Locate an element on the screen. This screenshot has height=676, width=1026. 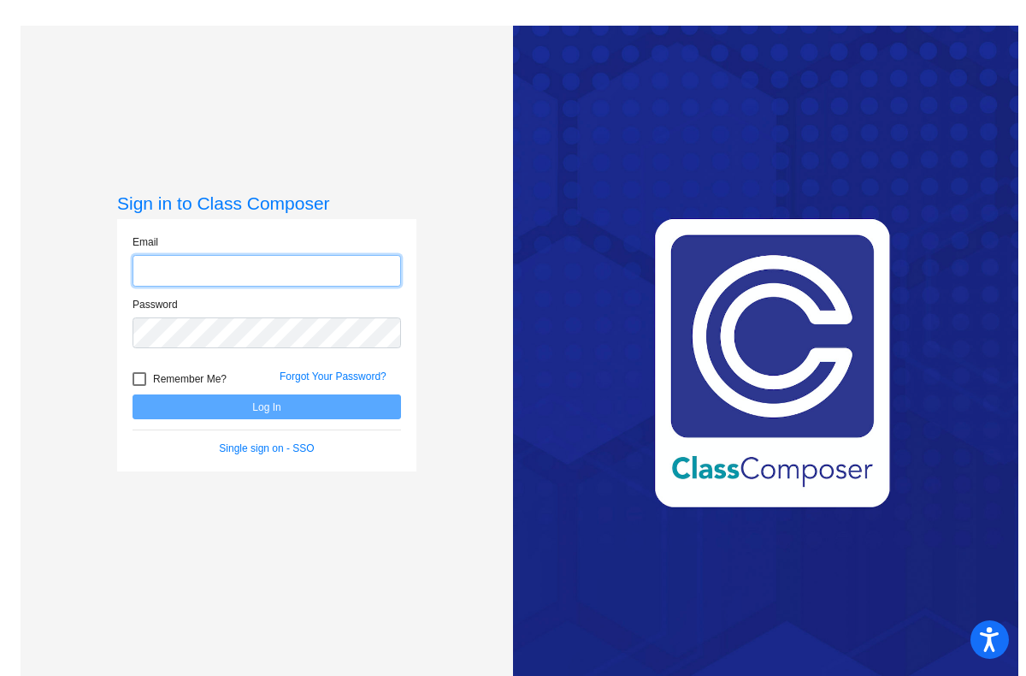
label: Password is located at coordinates (155, 304).